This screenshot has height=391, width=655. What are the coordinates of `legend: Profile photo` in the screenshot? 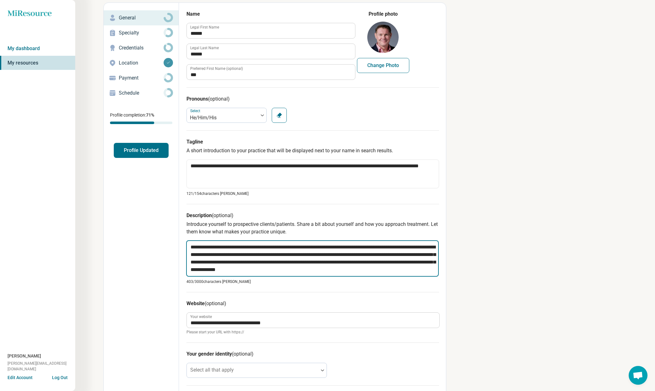 It's located at (383, 14).